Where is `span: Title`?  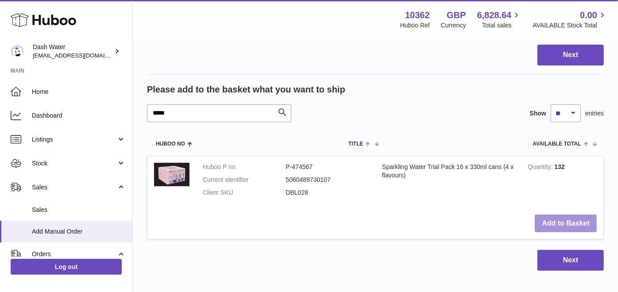 span: Title is located at coordinates (356, 144).